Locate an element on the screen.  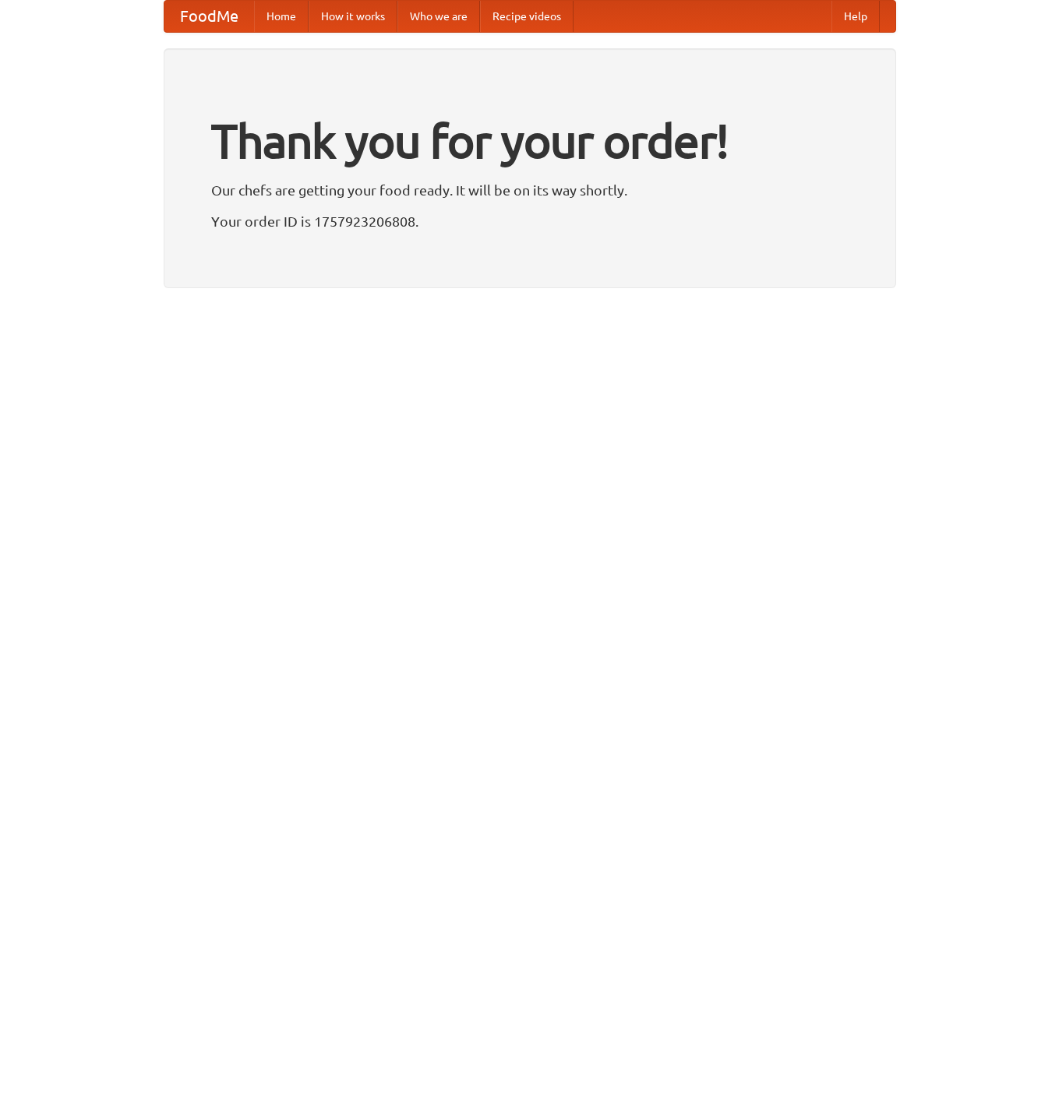
a: Help is located at coordinates (855, 16).